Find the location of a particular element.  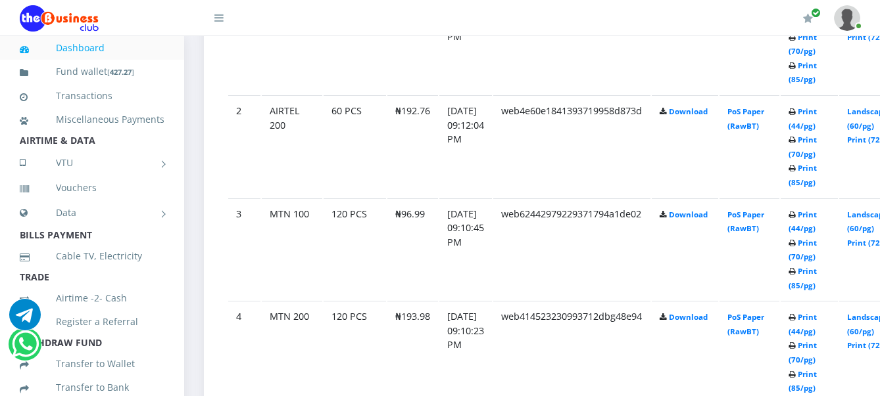

a: Miscellaneous Payments is located at coordinates (92, 120).